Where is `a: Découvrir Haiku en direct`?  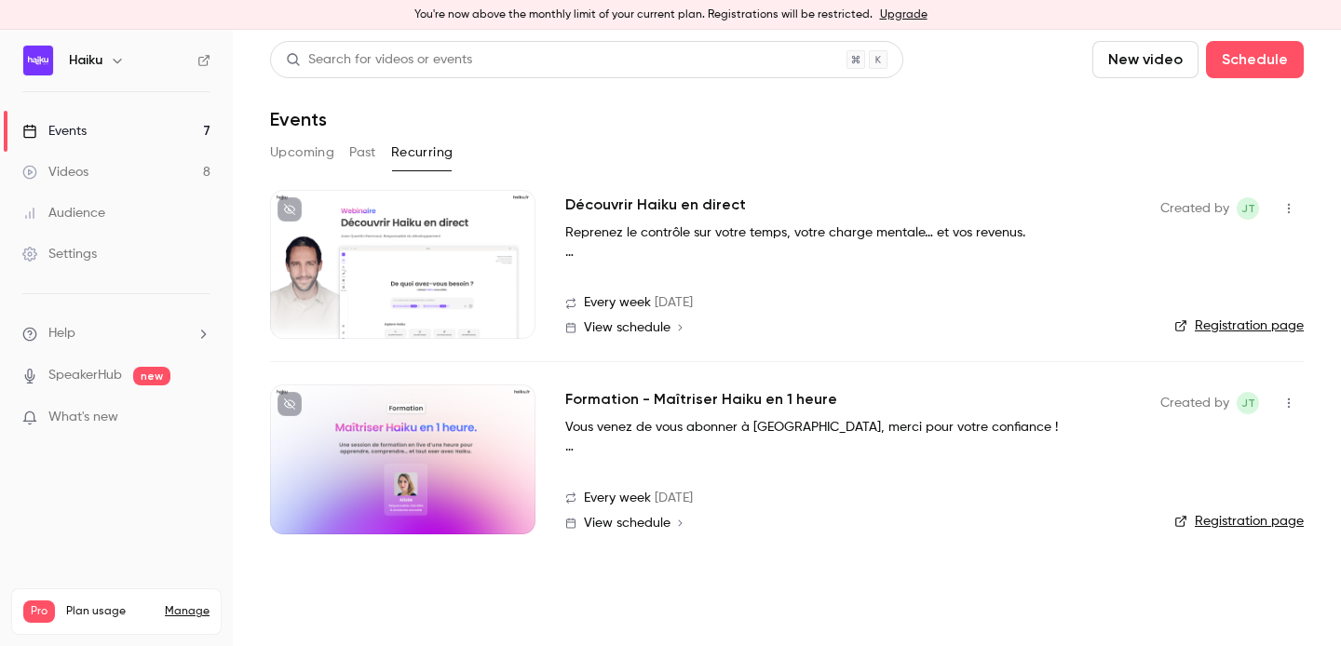
a: Découvrir Haiku en direct is located at coordinates (656, 205).